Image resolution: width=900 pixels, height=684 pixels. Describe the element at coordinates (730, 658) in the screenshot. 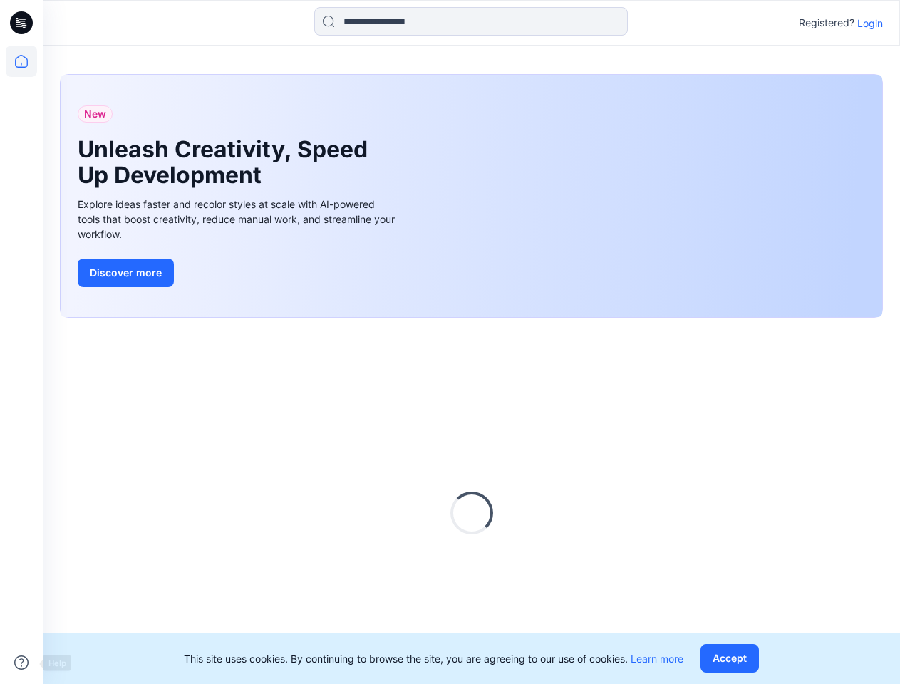

I see `button: Accept` at that location.